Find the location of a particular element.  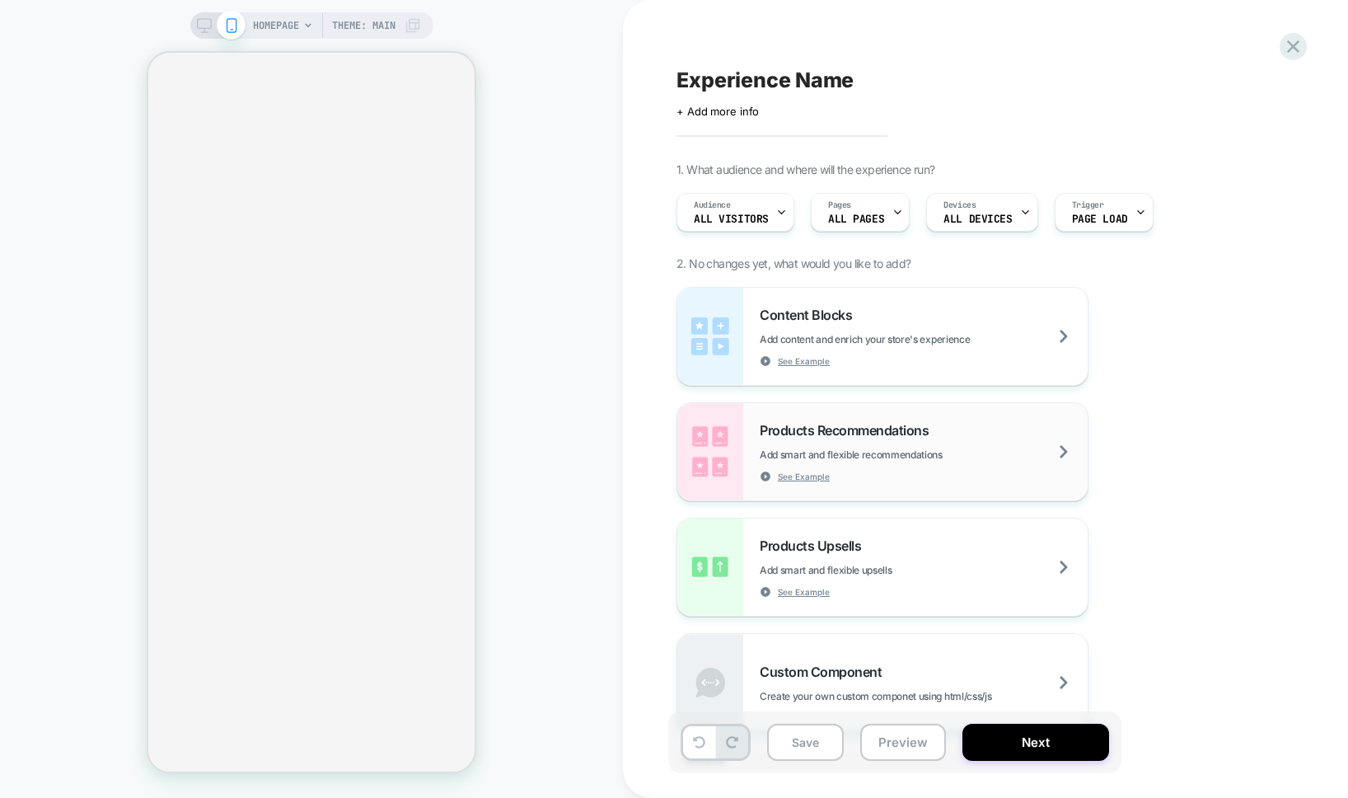

span: 2. No changes yet, what would you like to add? is located at coordinates (794, 263).